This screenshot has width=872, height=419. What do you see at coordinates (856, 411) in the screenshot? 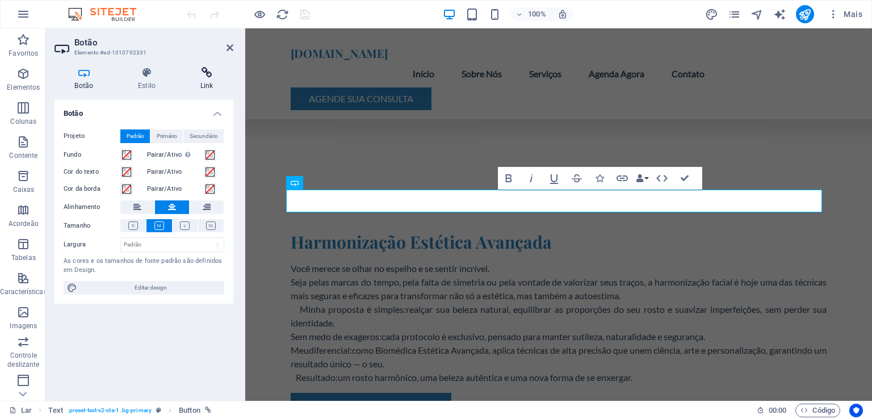
I see `button: Centrado no usuário` at bounding box center [856, 411].